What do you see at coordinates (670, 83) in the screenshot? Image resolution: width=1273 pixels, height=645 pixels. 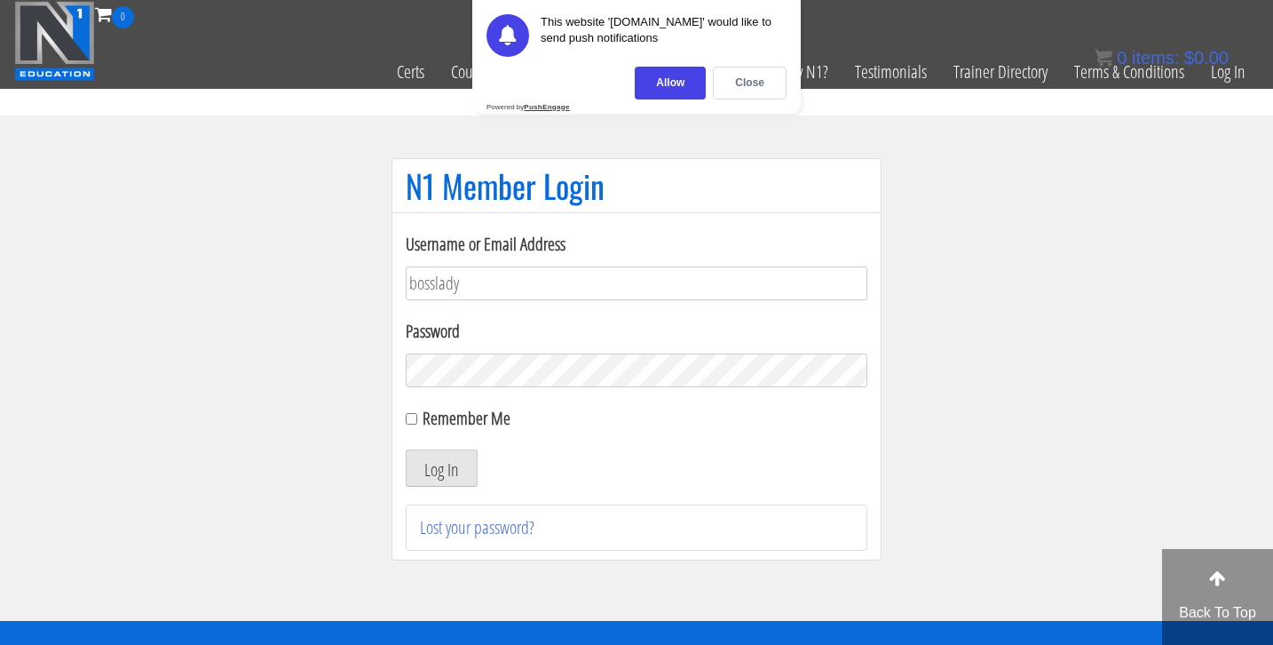 I see `div: Allow` at bounding box center [670, 83].